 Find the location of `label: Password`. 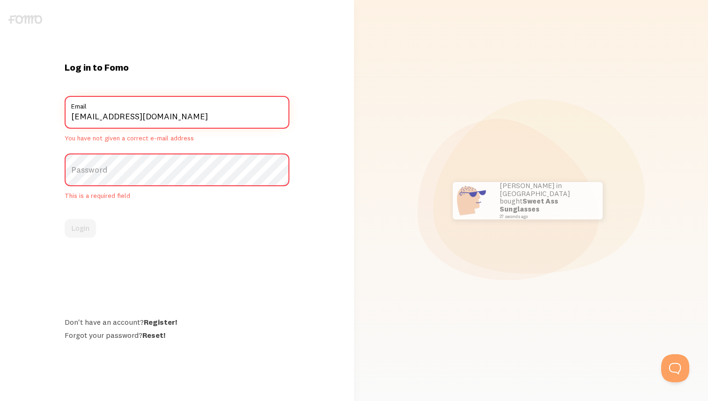

label: Password is located at coordinates (177, 170).